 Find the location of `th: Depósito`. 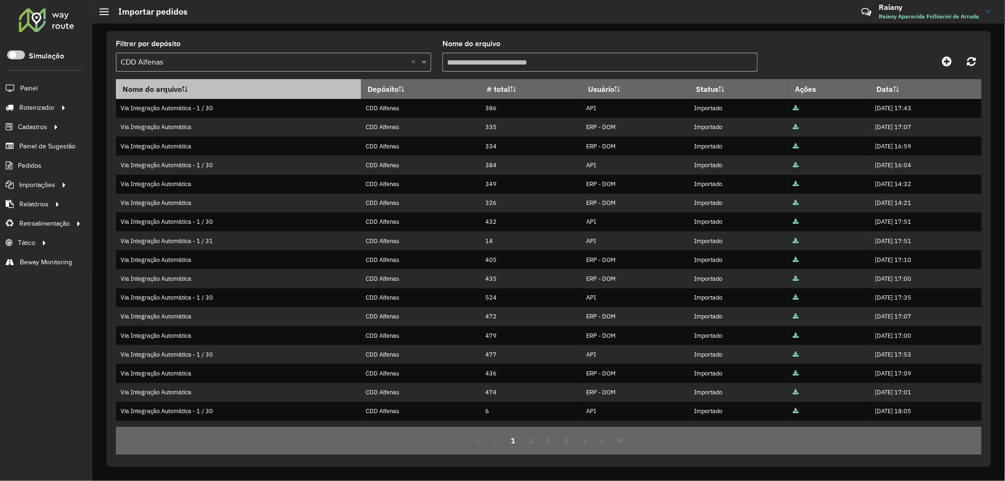

th: Depósito is located at coordinates (420, 89).